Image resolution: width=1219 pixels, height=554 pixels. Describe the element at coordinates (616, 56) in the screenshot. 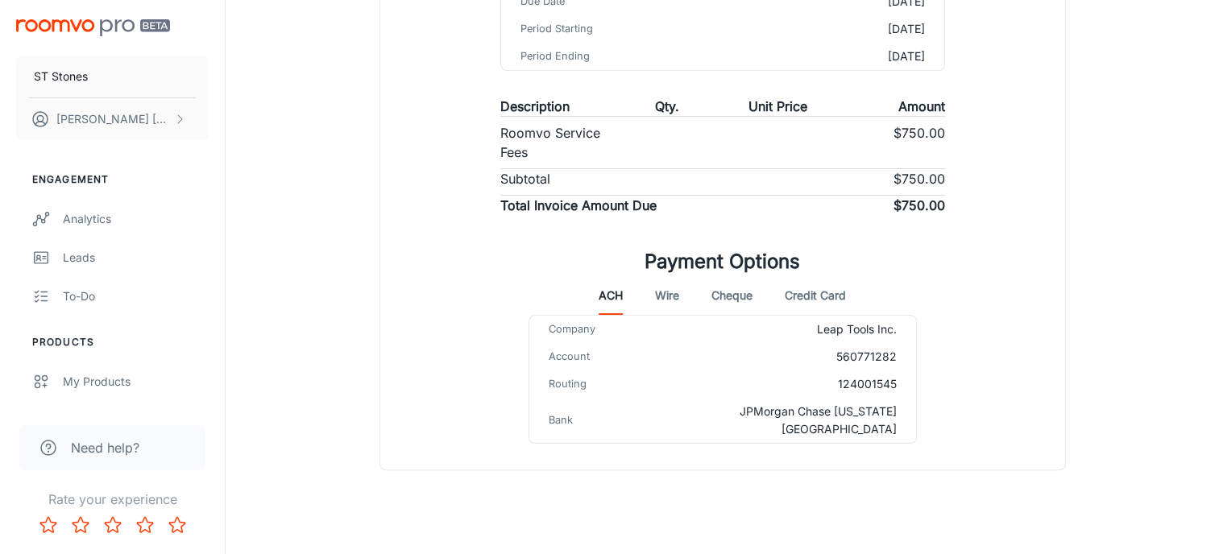

I see `td: Period Ending` at that location.